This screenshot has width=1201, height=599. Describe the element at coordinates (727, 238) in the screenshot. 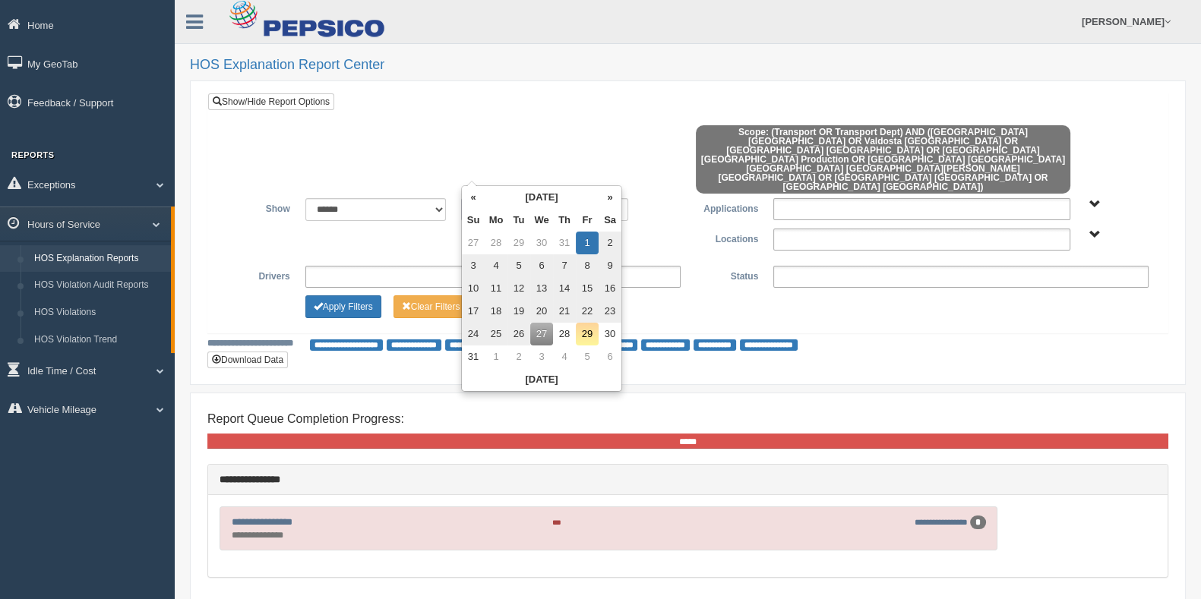

I see `label: Locations` at that location.